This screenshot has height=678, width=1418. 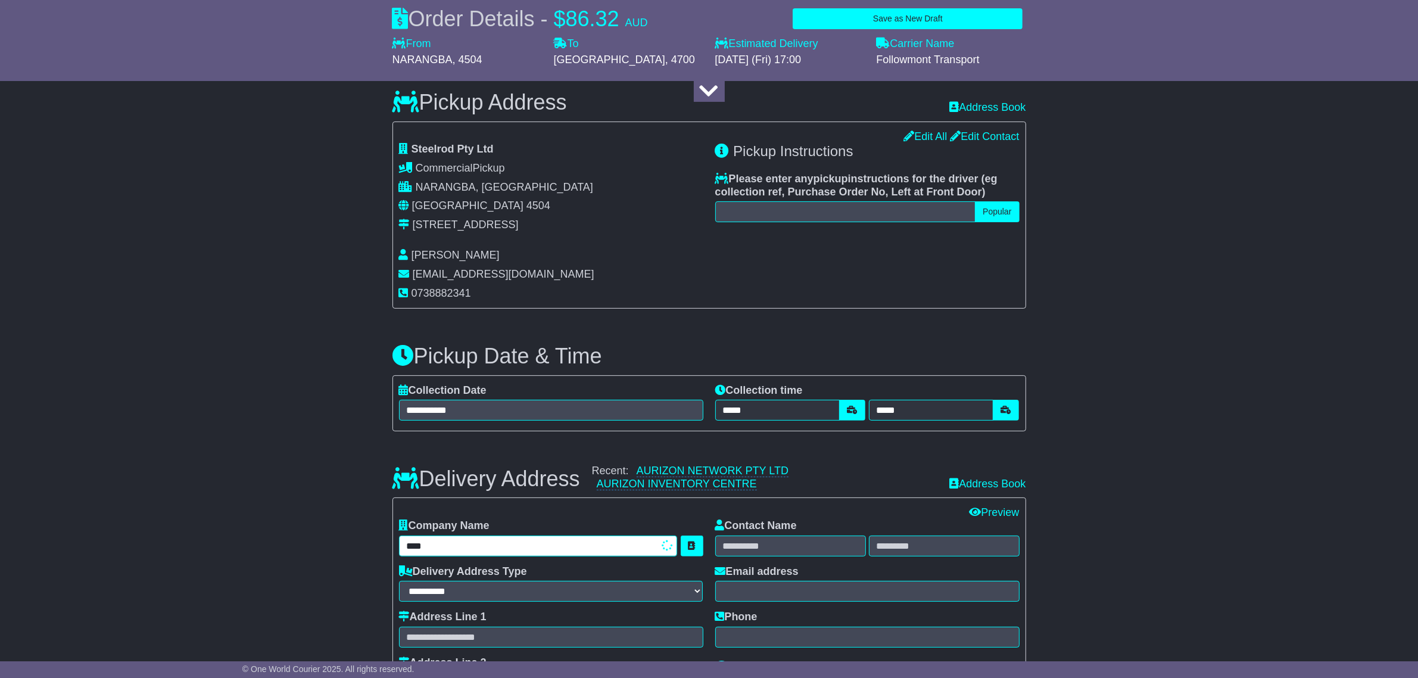 What do you see at coordinates (857, 185) in the screenshot?
I see `span: eg collection ref, Purchase Order No, Left at Front Door` at bounding box center [857, 185].